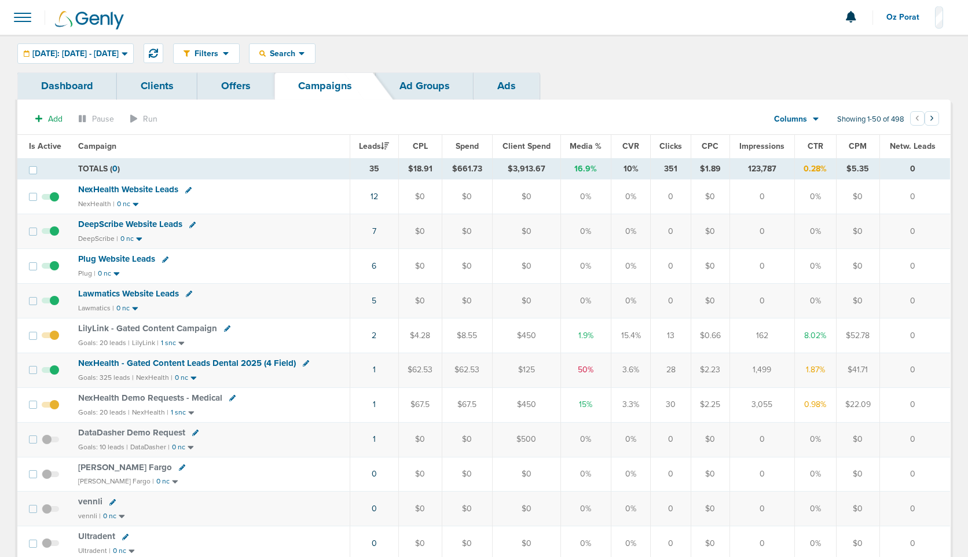  Describe the element at coordinates (103, 447) in the screenshot. I see `small: Goals: 10 leads |` at that location.